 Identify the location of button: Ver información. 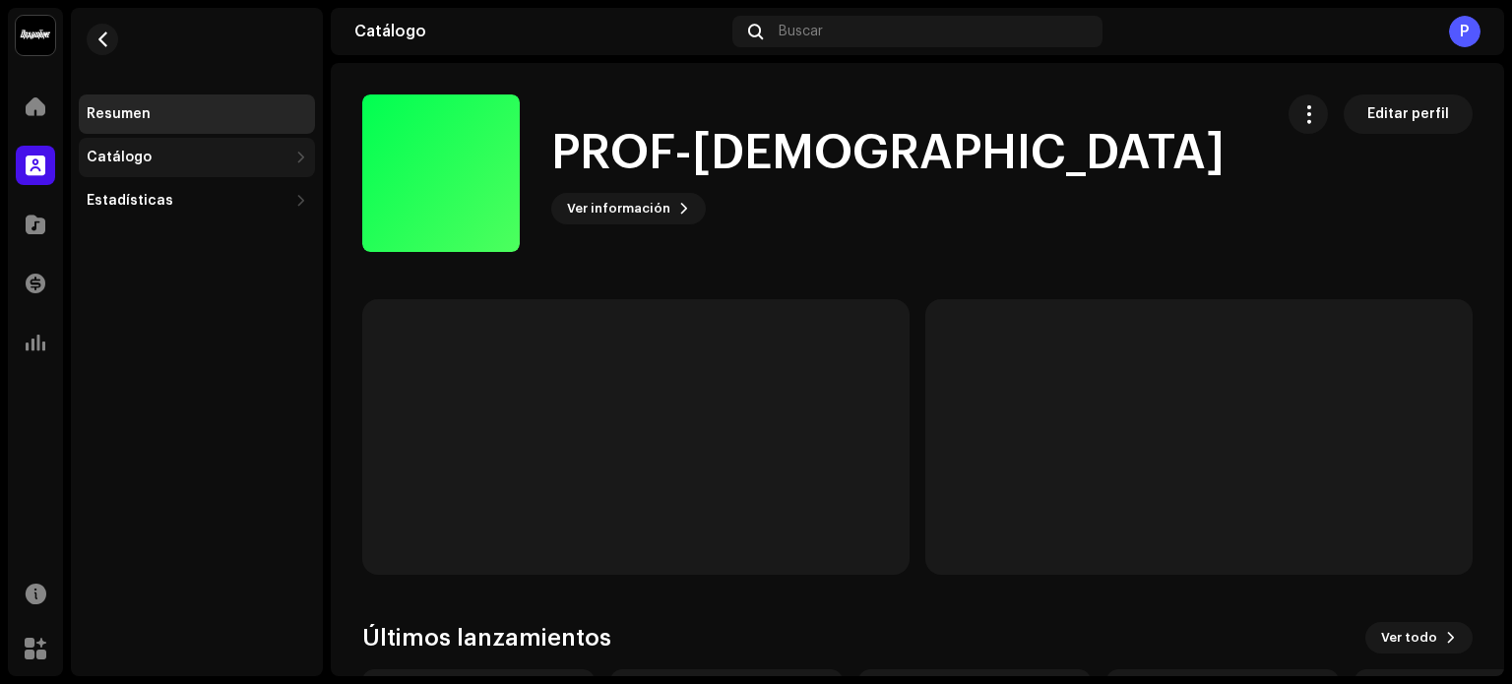
(628, 209).